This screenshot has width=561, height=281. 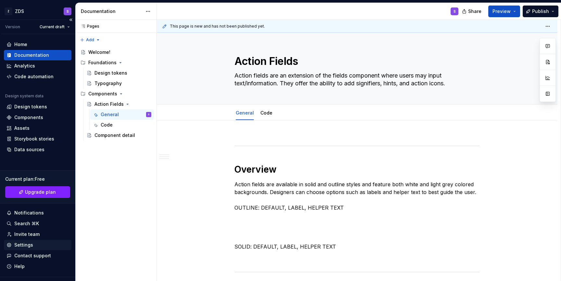 What do you see at coordinates (38, 179) in the screenshot?
I see `div: Current plan : Free` at bounding box center [38, 179].